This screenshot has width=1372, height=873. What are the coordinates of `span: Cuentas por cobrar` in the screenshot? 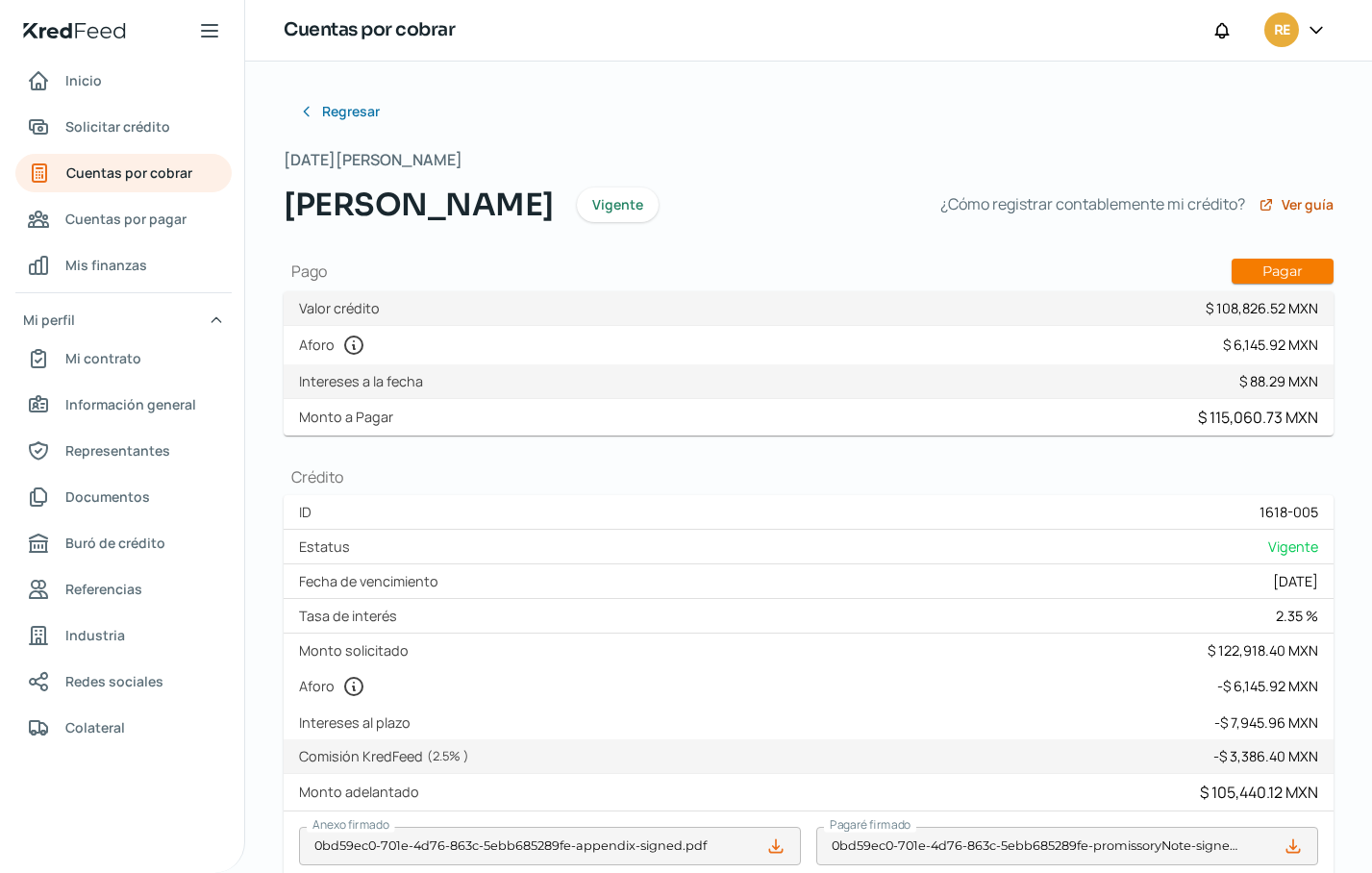 It's located at (129, 172).